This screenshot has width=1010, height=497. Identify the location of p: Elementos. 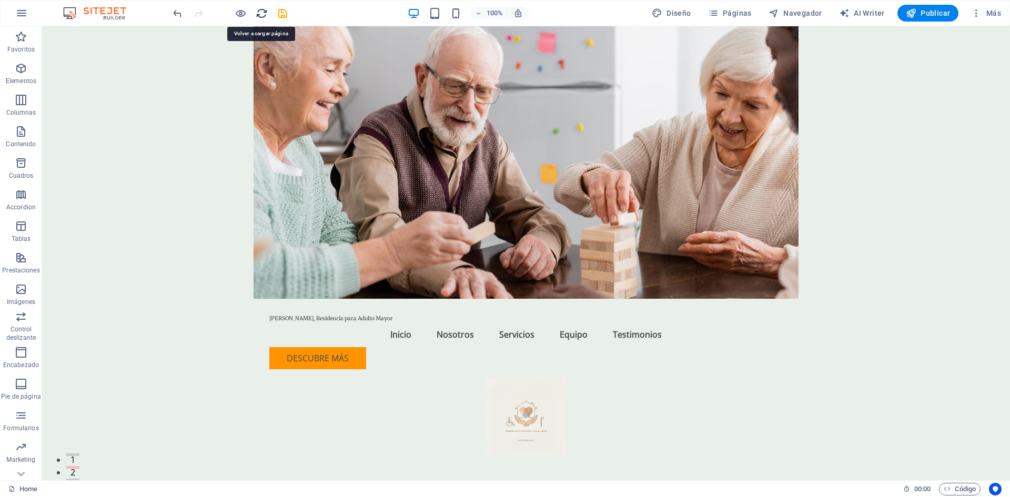
(21, 81).